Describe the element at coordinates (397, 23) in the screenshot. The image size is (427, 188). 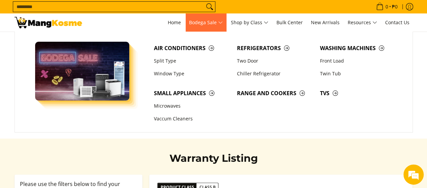
I see `a: Contact Us` at that location.